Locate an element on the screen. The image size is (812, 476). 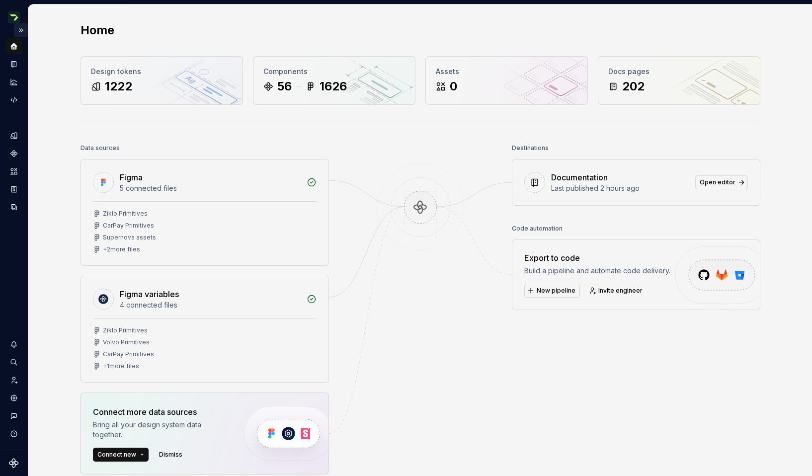
a: Assets0 is located at coordinates (506, 80).